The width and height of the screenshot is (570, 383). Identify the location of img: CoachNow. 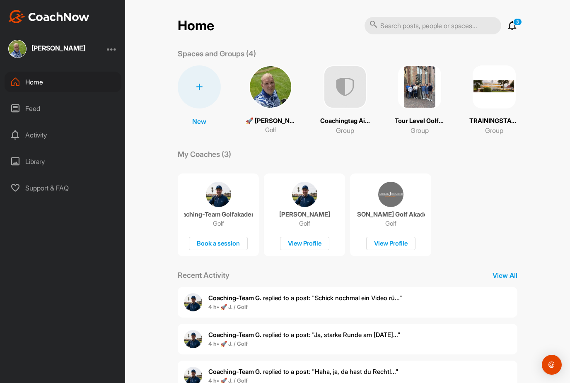
(49, 17).